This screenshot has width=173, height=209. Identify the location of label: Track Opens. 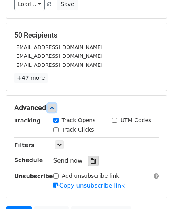
(79, 120).